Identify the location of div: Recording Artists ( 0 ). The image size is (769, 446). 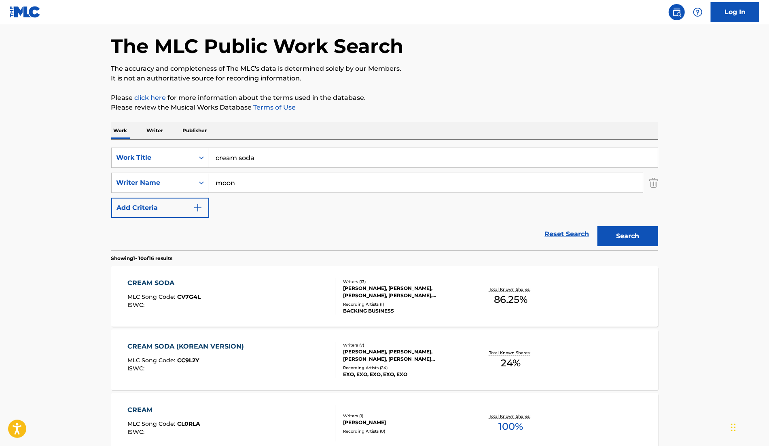
(404, 431).